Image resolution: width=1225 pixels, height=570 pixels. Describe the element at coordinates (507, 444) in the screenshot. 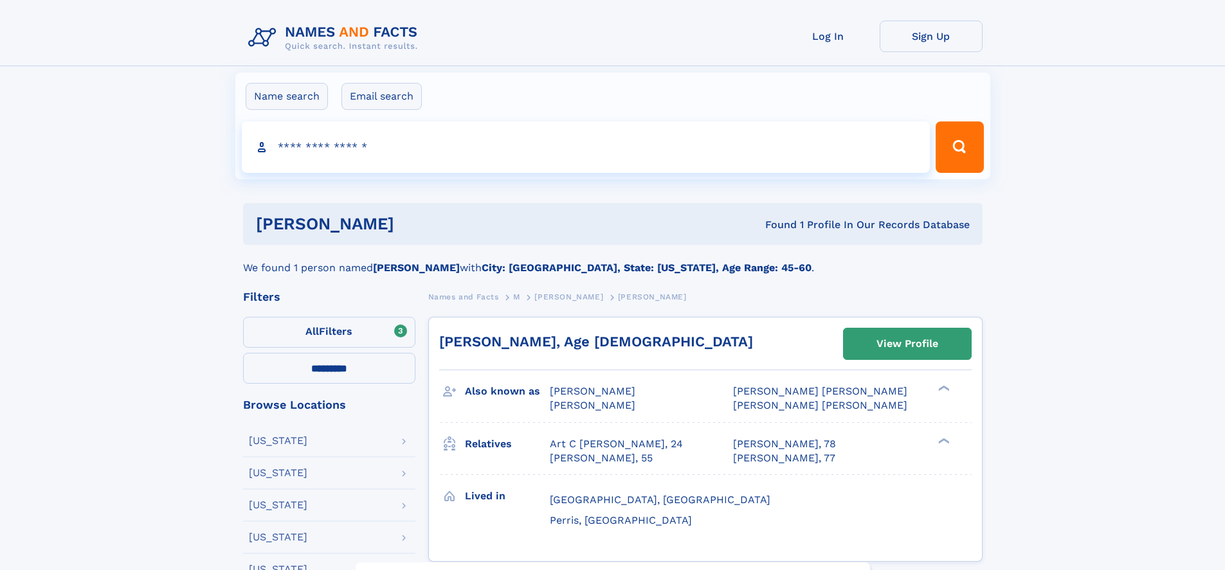

I see `h3: Relatives` at that location.